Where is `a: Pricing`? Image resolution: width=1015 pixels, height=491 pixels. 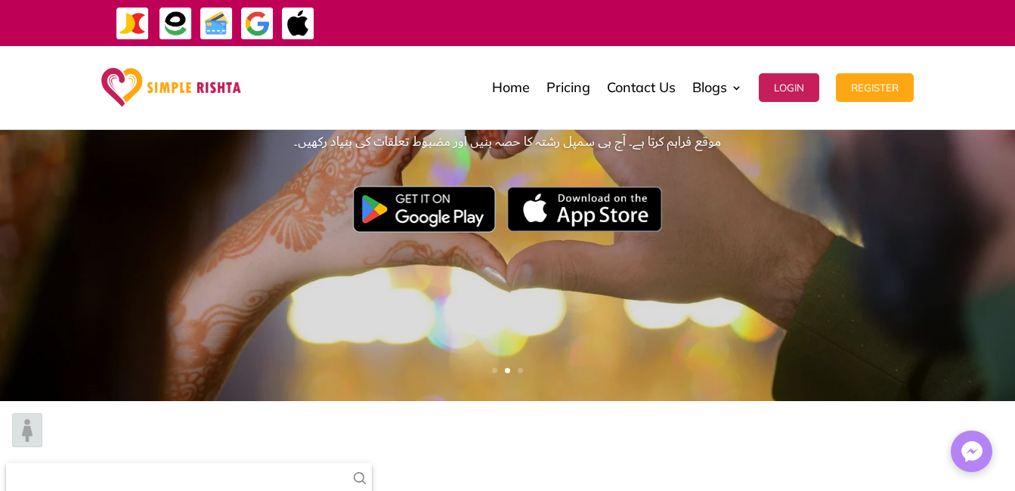
a: Pricing is located at coordinates (568, 88).